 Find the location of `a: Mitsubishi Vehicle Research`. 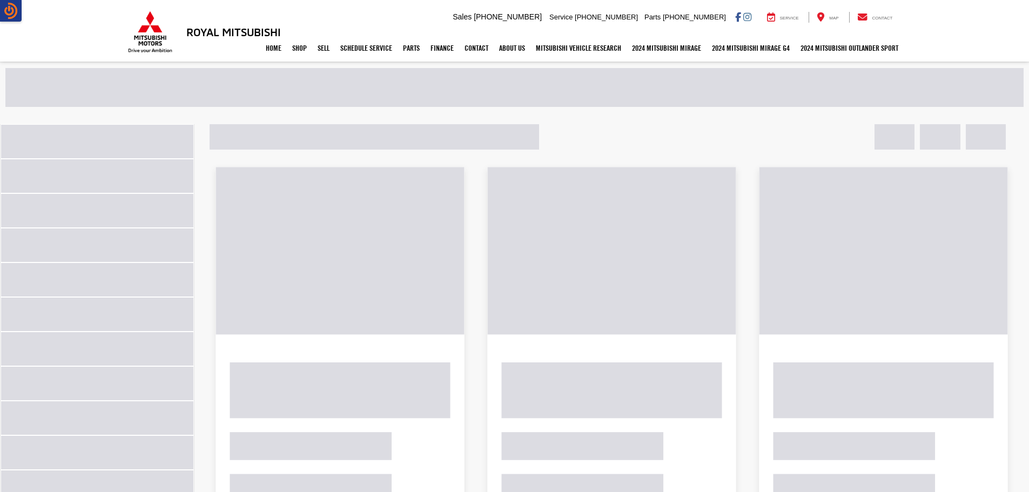

a: Mitsubishi Vehicle Research is located at coordinates (579, 48).